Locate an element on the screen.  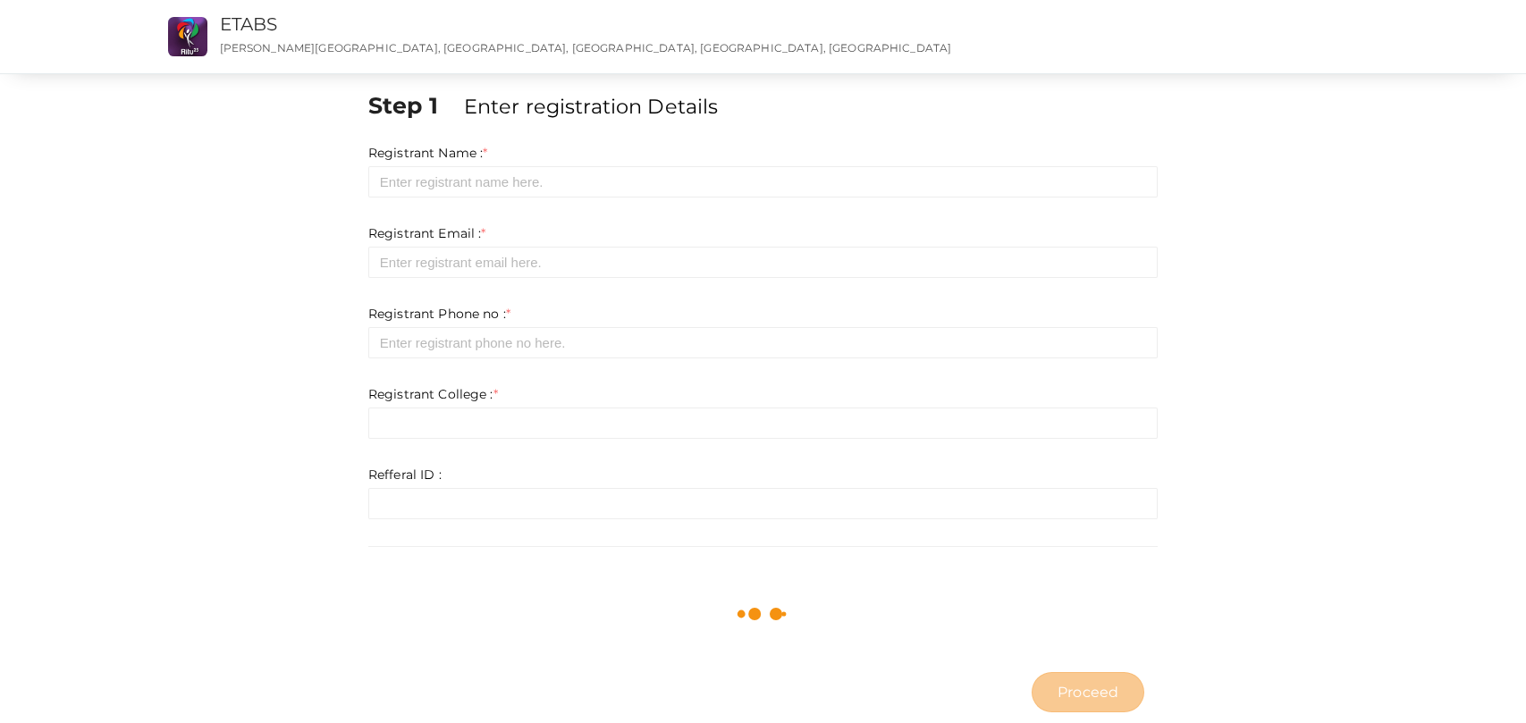
a: ETABS is located at coordinates (249, 24).